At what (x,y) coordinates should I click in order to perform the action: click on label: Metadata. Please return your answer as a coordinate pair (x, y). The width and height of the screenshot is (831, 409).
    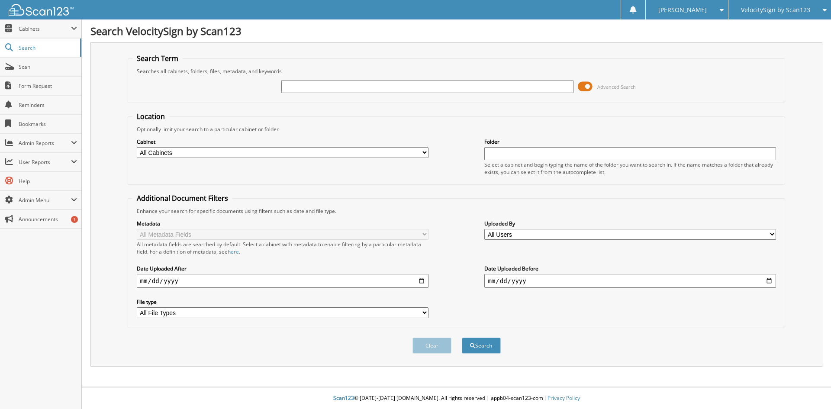
    Looking at the image, I should click on (283, 223).